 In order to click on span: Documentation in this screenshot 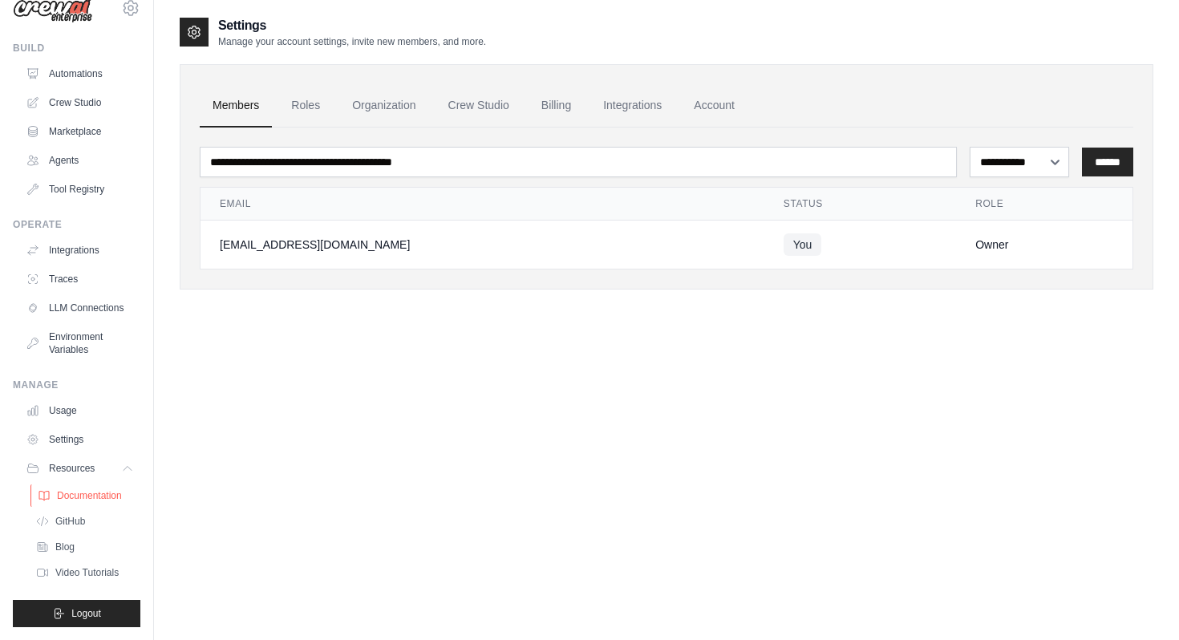, I will do `click(89, 495)`.